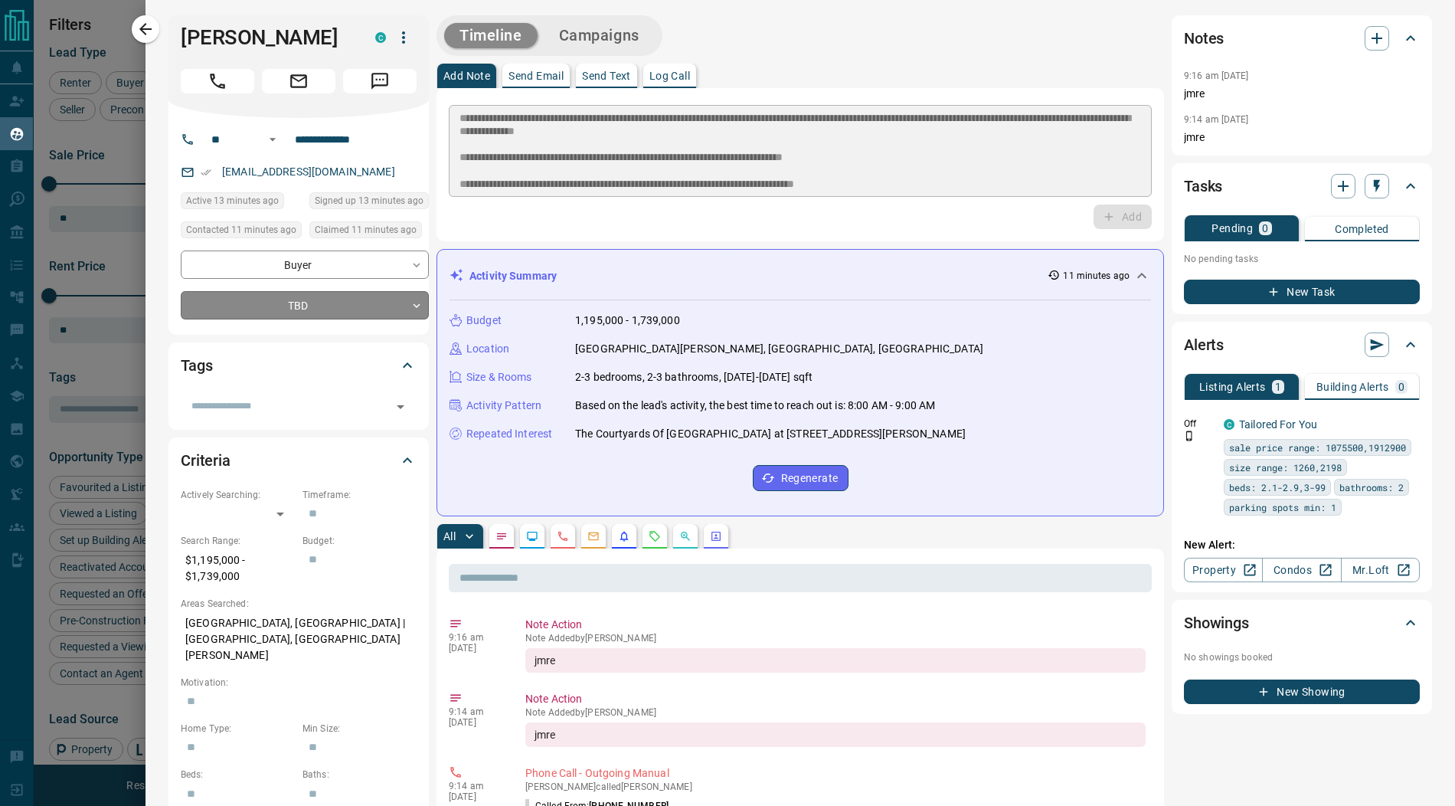  Describe the element at coordinates (359, 541) in the screenshot. I see `p: Budget:` at that location.